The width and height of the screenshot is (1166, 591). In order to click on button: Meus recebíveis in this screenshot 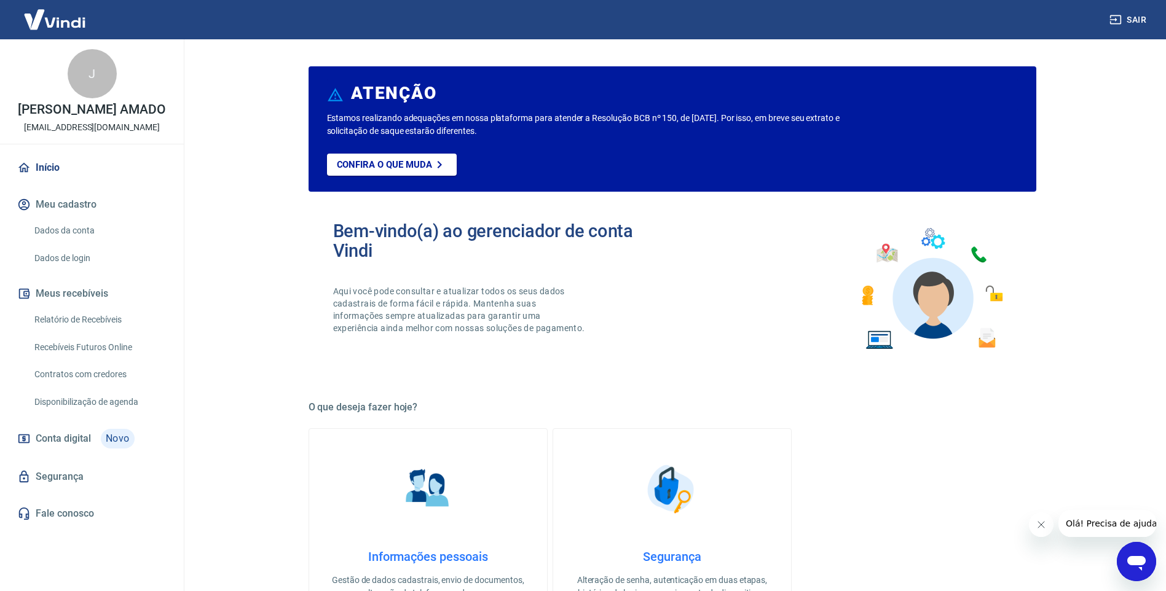, I will do `click(92, 294)`.